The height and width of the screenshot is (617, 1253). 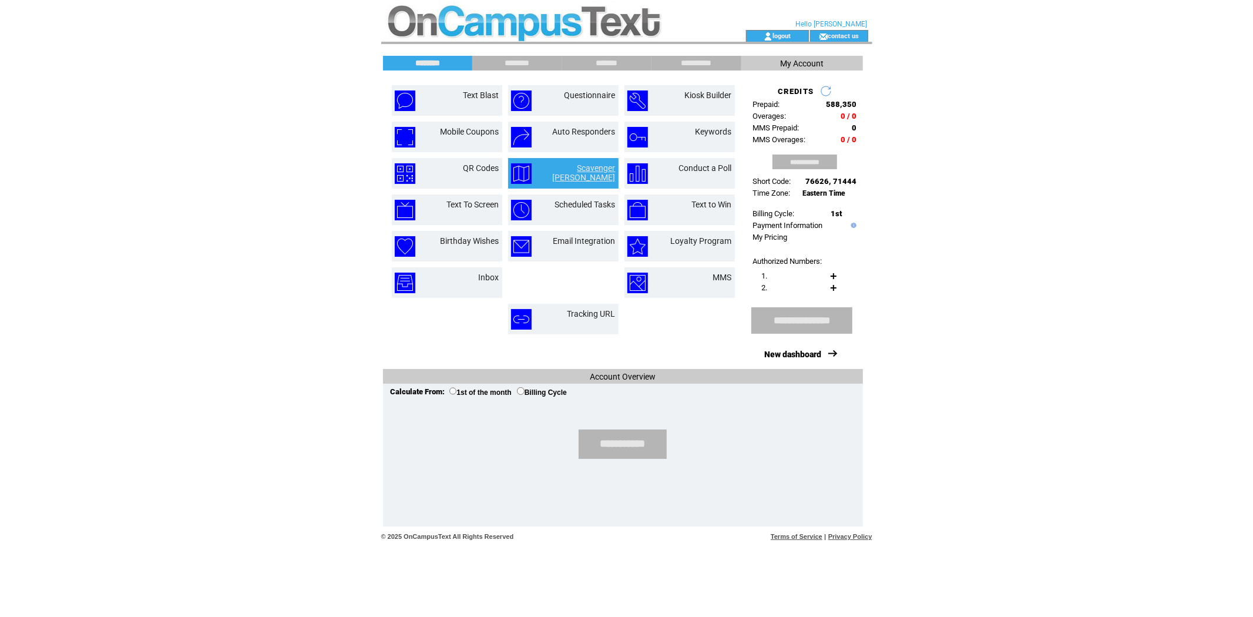 I want to click on a: Kiosk Builder, so click(x=708, y=95).